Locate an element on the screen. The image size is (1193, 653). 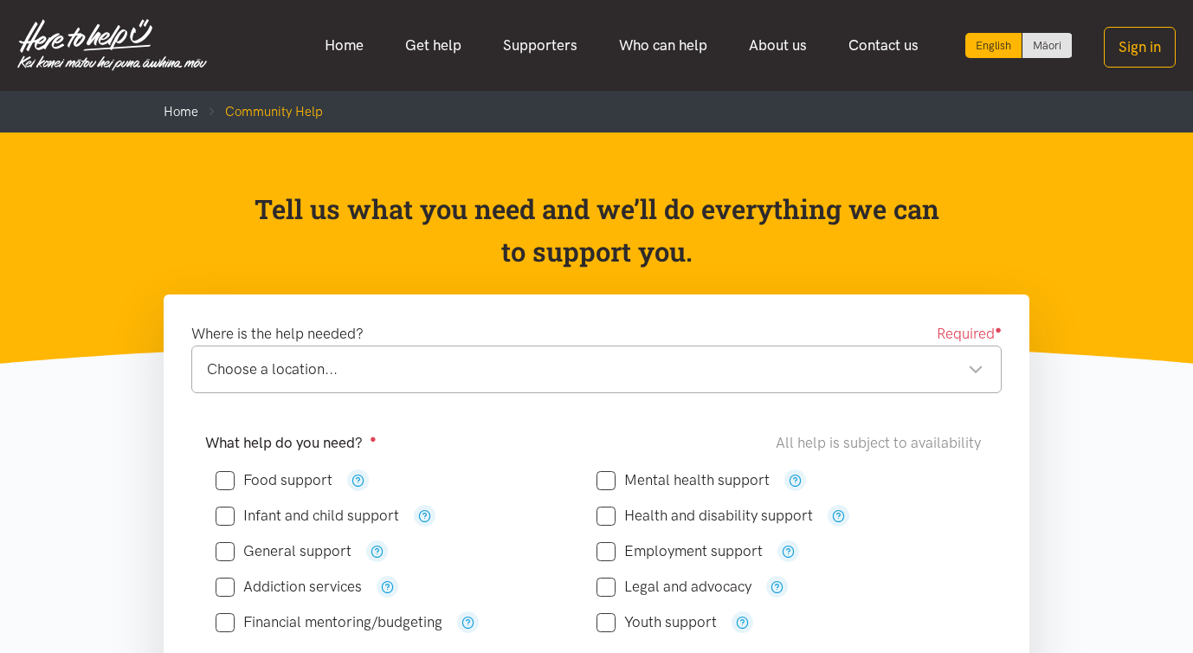
a: Get help is located at coordinates (433, 45).